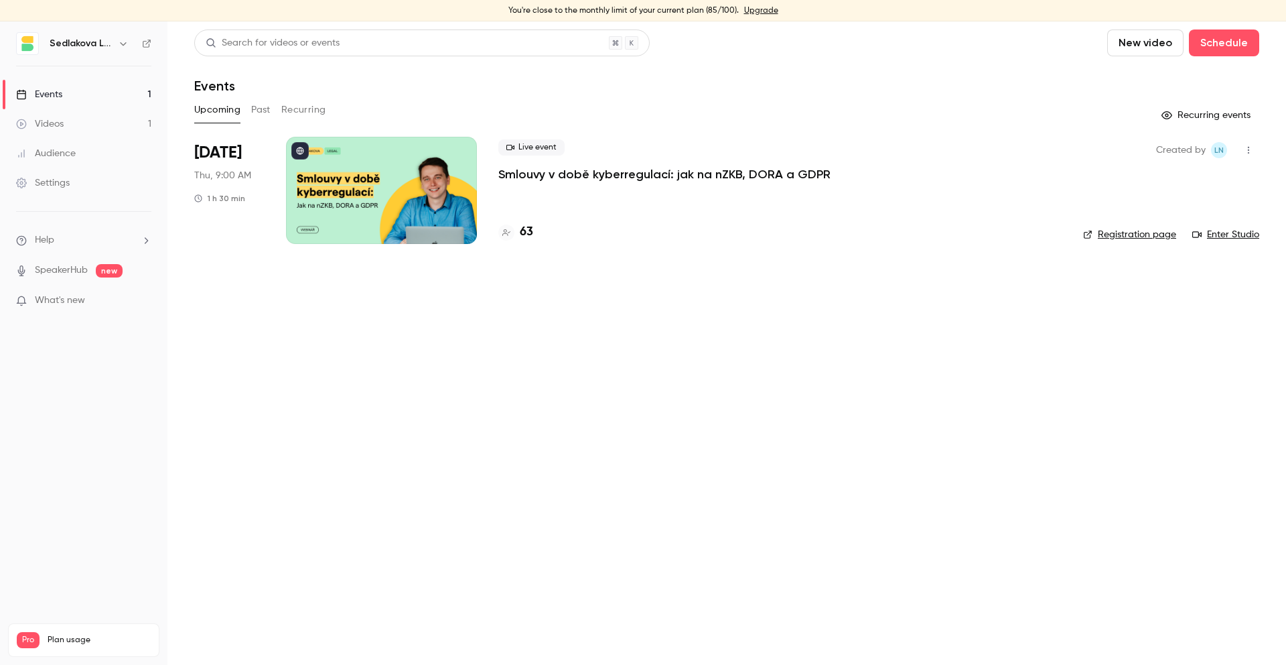 The width and height of the screenshot is (1286, 665). What do you see at coordinates (109, 271) in the screenshot?
I see `span: new` at bounding box center [109, 271].